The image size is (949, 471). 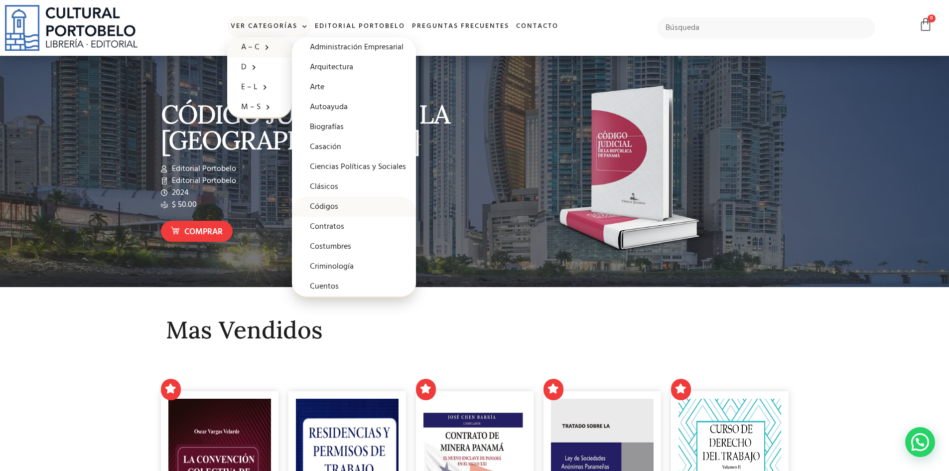 What do you see at coordinates (260, 78) in the screenshot?
I see `ul: Ver Categorías` at bounding box center [260, 78].